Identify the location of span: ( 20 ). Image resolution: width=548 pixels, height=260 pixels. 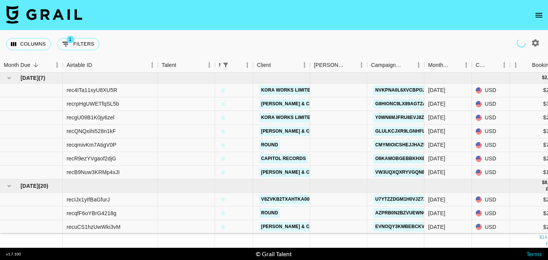
(43, 186).